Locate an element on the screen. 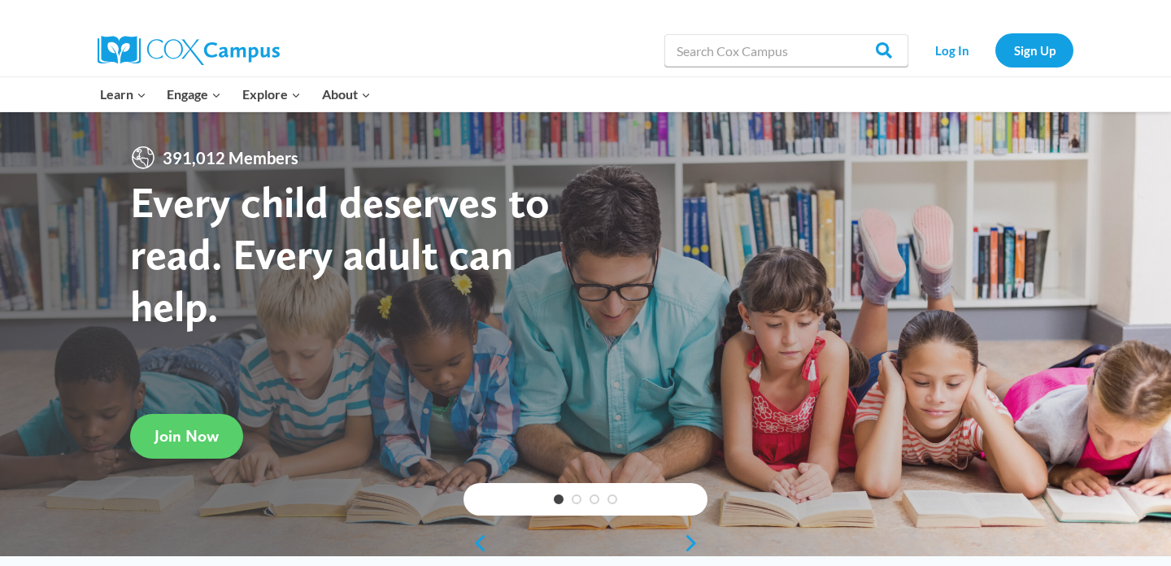 This screenshot has height=566, width=1171. img: Cox Campus is located at coordinates (189, 50).